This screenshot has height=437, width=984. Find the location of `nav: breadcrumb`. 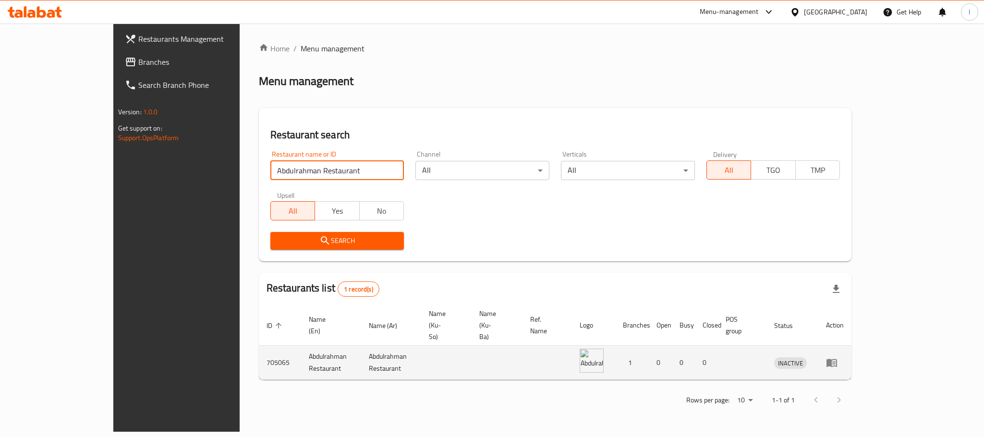

nav: breadcrumb is located at coordinates (555, 49).